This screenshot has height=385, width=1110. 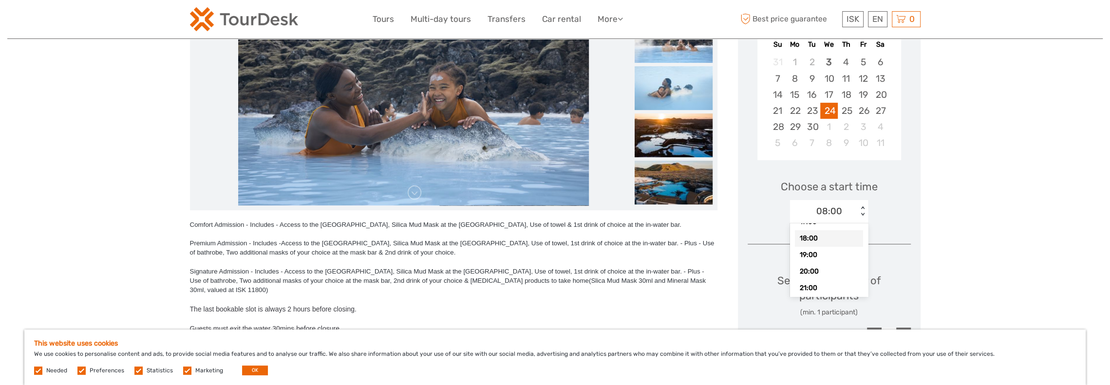 What do you see at coordinates (829, 272) in the screenshot?
I see `div: 20:00` at bounding box center [829, 272].